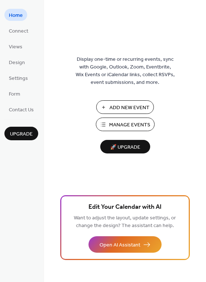  What do you see at coordinates (16, 15) in the screenshot?
I see `span: Home` at bounding box center [16, 15].